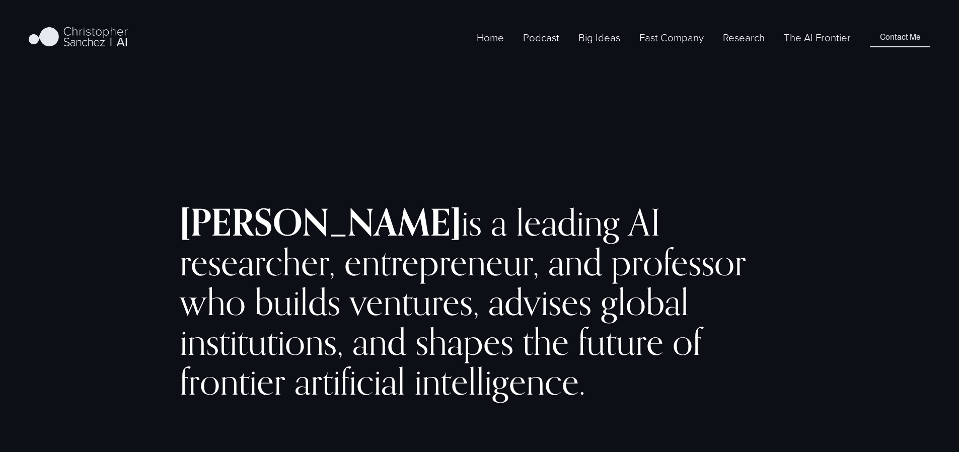 This screenshot has width=959, height=452. I want to click on img: Christopher Sanchez | AI, so click(78, 38).